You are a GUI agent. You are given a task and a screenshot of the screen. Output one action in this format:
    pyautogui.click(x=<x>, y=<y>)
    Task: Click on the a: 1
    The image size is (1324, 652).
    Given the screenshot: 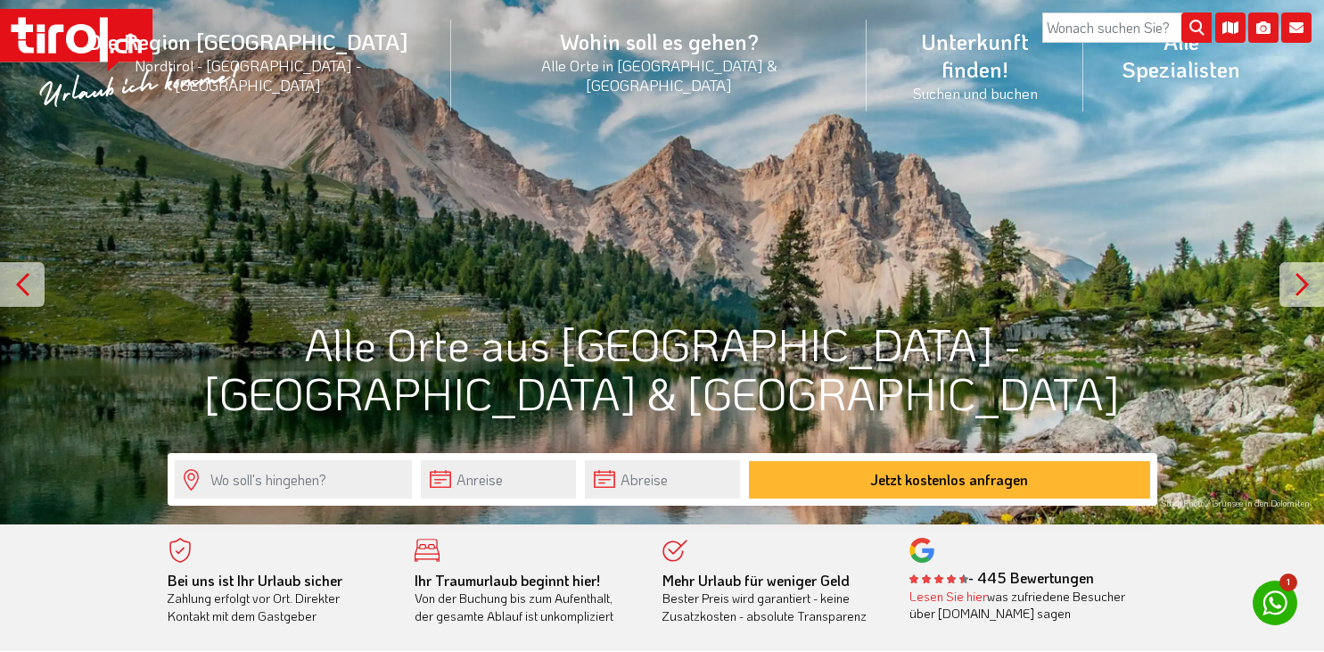 What is the action you would take?
    pyautogui.click(x=1275, y=603)
    